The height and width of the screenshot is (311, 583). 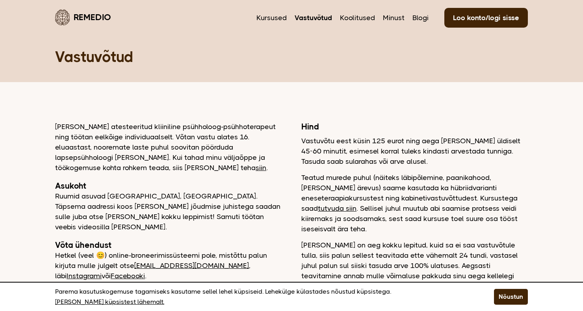 What do you see at coordinates (168, 245) in the screenshot?
I see `h2: Võta ühendust` at bounding box center [168, 245].